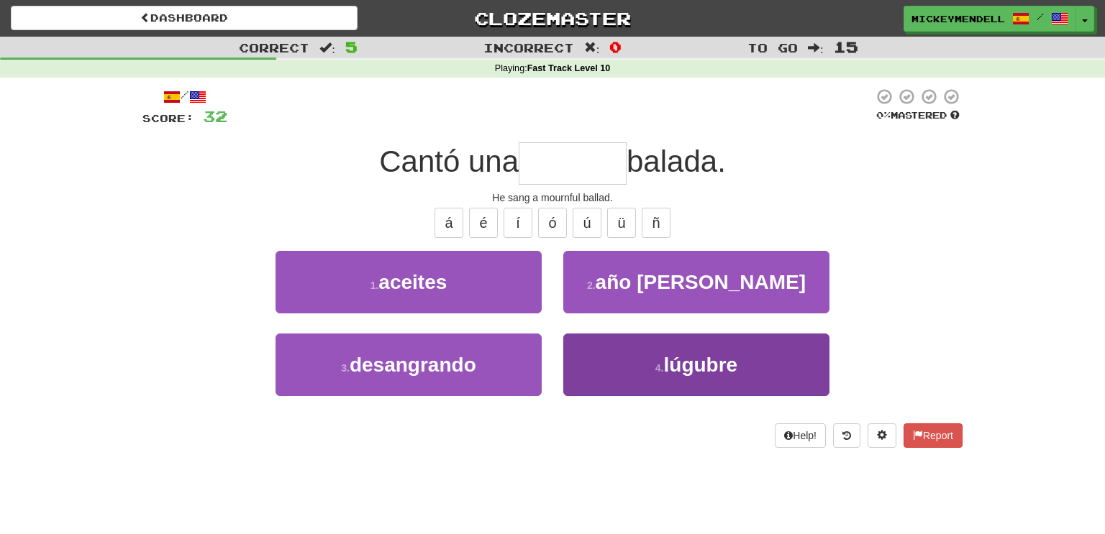  Describe the element at coordinates (413, 365) in the screenshot. I see `span: desangrando` at that location.